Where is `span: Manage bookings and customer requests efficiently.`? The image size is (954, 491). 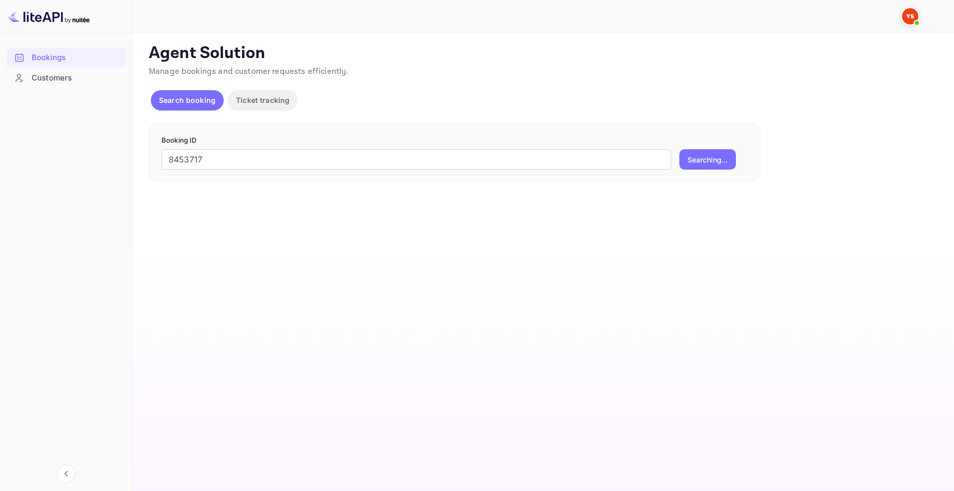 span: Manage bookings and customer requests efficiently. is located at coordinates (249, 71).